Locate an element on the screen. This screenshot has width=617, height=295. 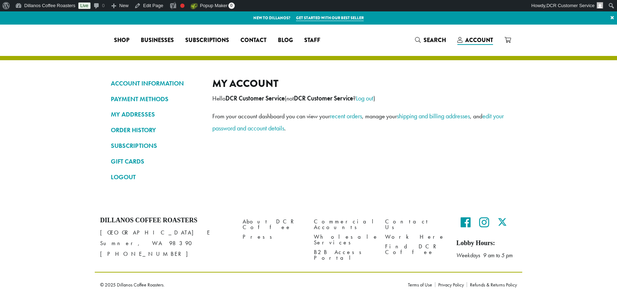
span: Shop is located at coordinates (122, 40).